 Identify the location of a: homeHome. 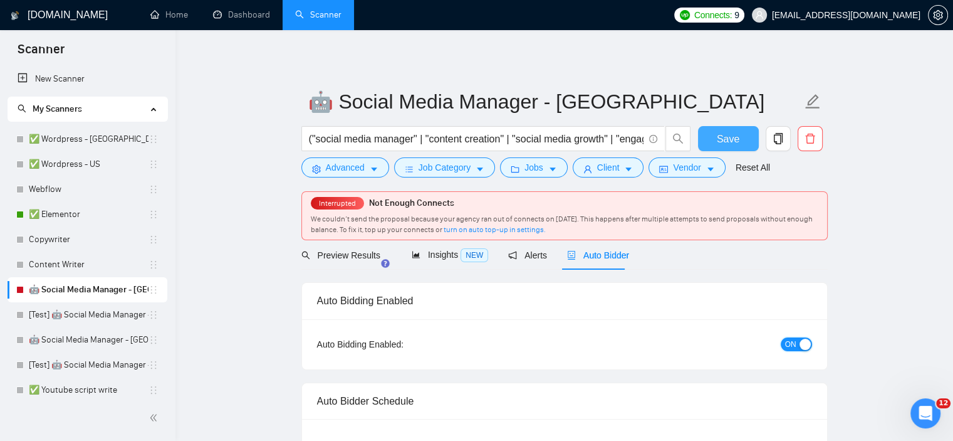
(169, 14).